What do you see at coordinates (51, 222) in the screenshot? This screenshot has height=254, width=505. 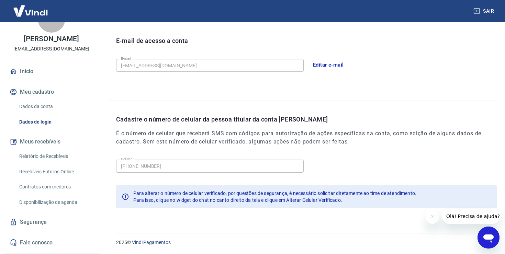 I see `a: Segurança` at bounding box center [51, 222].